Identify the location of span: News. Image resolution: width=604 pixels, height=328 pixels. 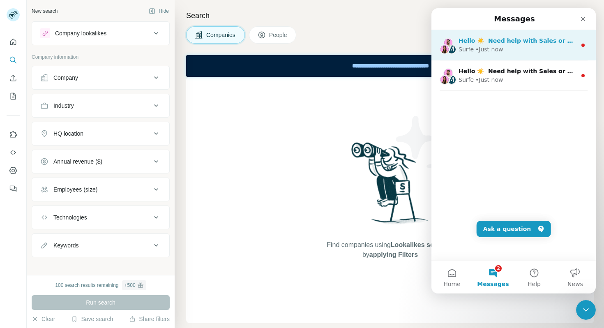
(144, 276).